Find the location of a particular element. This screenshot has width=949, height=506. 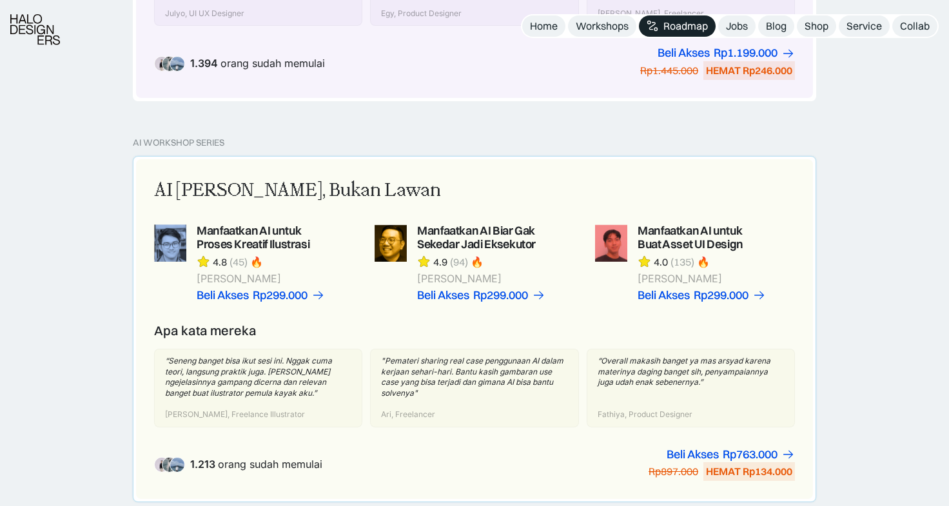

a: Collab is located at coordinates (915, 26).